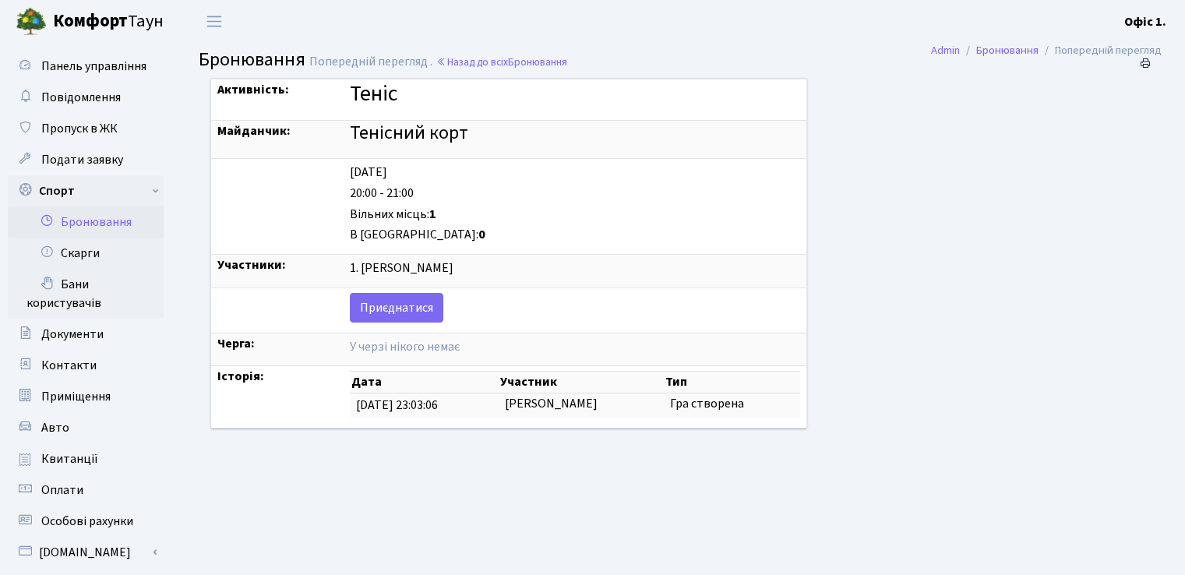 This screenshot has width=1185, height=575. Describe the element at coordinates (502, 62) in the screenshot. I see `a: Назад до всіхБронювання` at that location.